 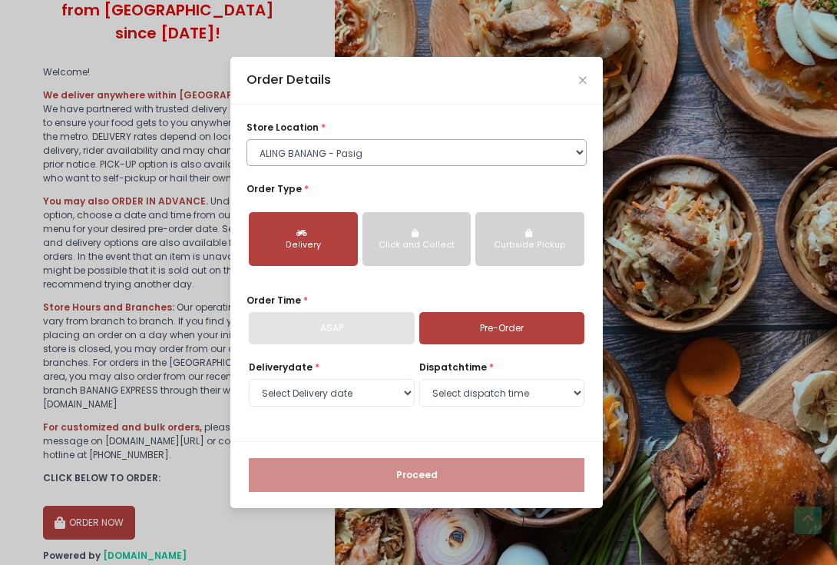 What do you see at coordinates (583, 81) in the screenshot?
I see `button: Close` at bounding box center [583, 81].